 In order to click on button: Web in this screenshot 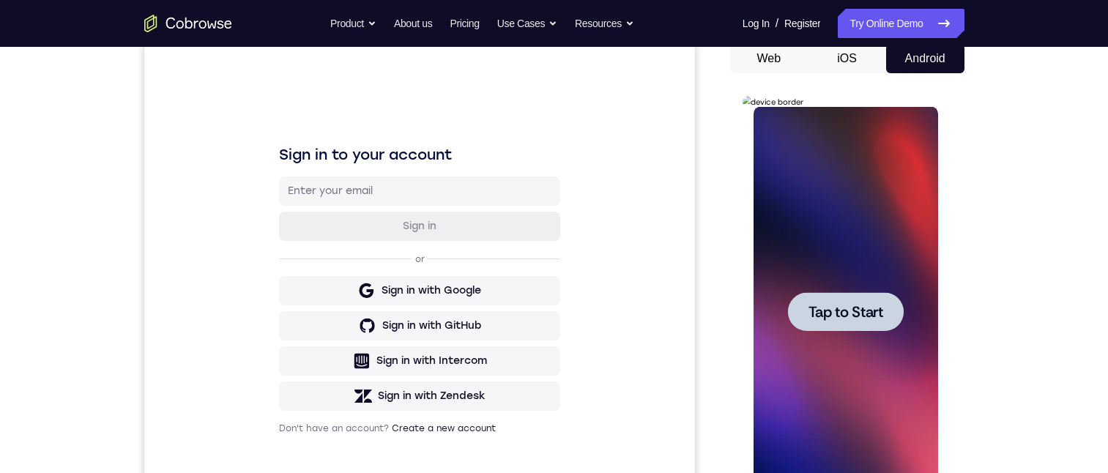, I will do `click(769, 59)`.